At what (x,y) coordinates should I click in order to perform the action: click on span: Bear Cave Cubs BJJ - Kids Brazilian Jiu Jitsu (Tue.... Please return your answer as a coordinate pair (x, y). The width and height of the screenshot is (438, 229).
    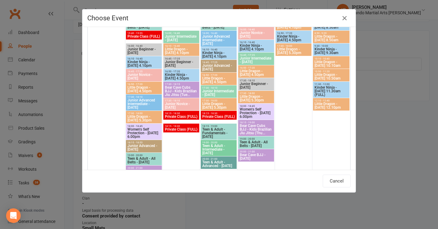
    Looking at the image, I should click on (181, 91).